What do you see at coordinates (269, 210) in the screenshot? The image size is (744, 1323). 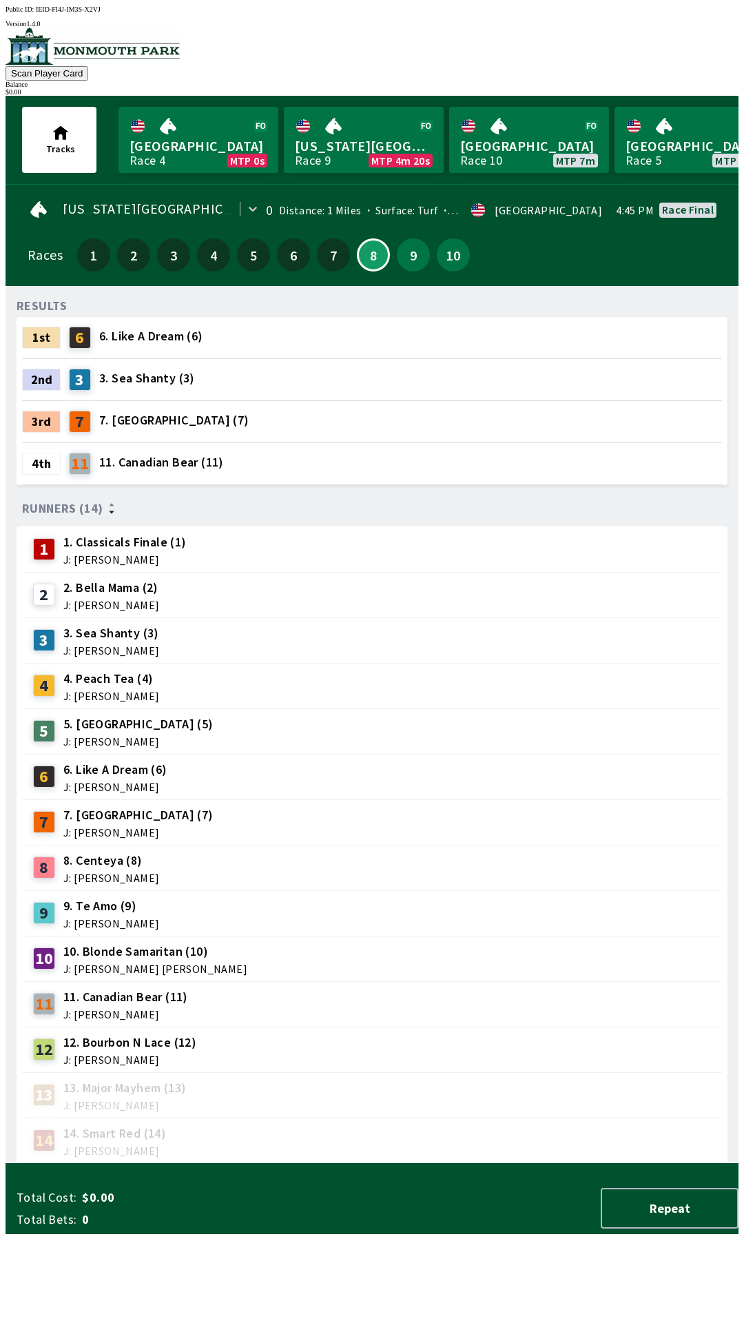 I see `div: 0` at bounding box center [269, 210].